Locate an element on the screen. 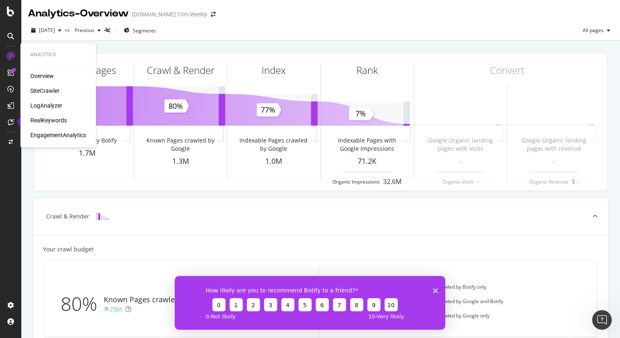 Image resolution: width=620 pixels, height=338 pixels. img: block-icon is located at coordinates (103, 216).